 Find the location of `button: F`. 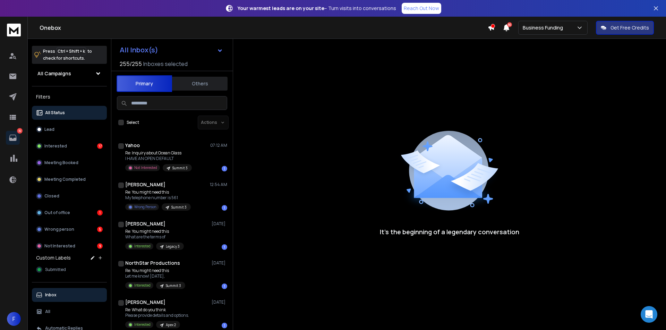

button: F is located at coordinates (14, 319).